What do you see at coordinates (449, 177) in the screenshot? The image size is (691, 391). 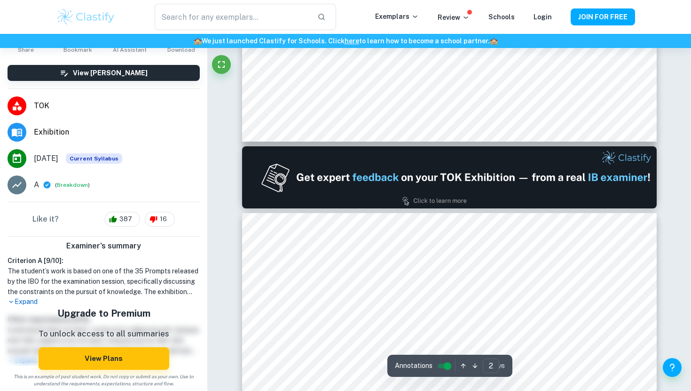 I see `img: Ad` at bounding box center [449, 177].